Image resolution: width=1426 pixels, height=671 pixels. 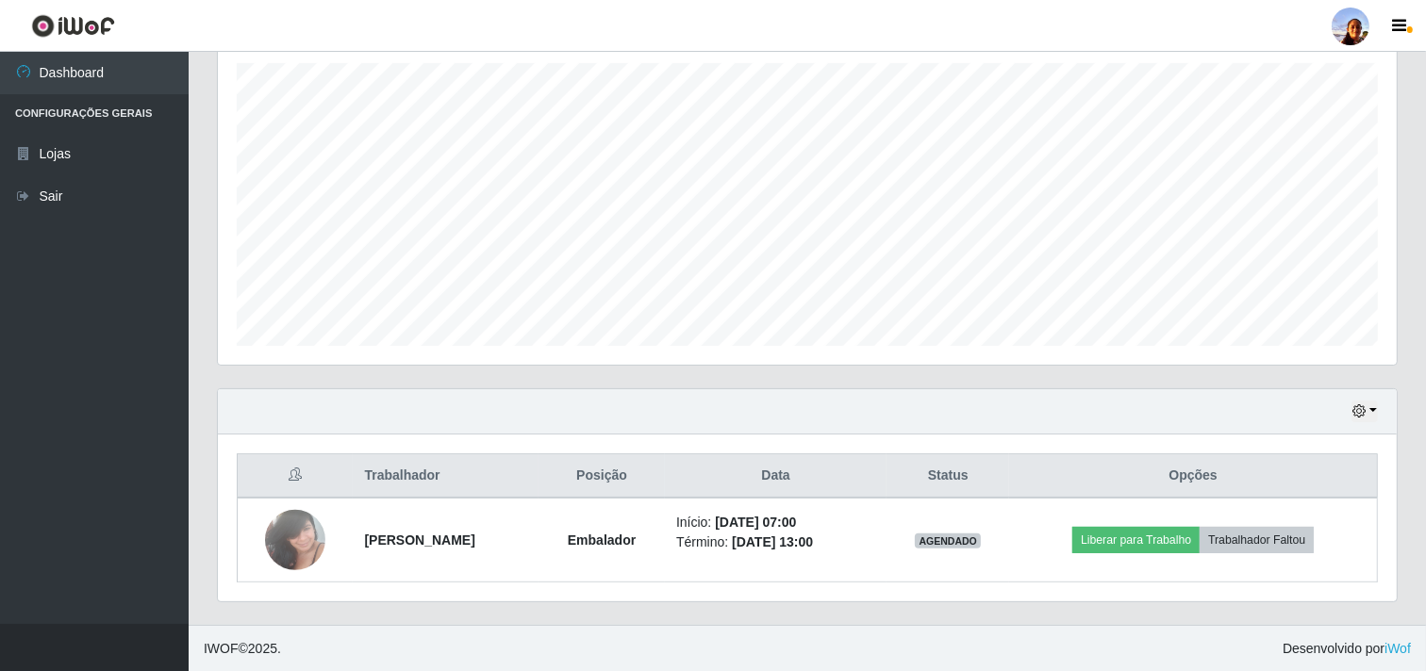 What do you see at coordinates (1135, 540) in the screenshot?
I see `button: Liberar para Trabalho` at bounding box center [1135, 540].